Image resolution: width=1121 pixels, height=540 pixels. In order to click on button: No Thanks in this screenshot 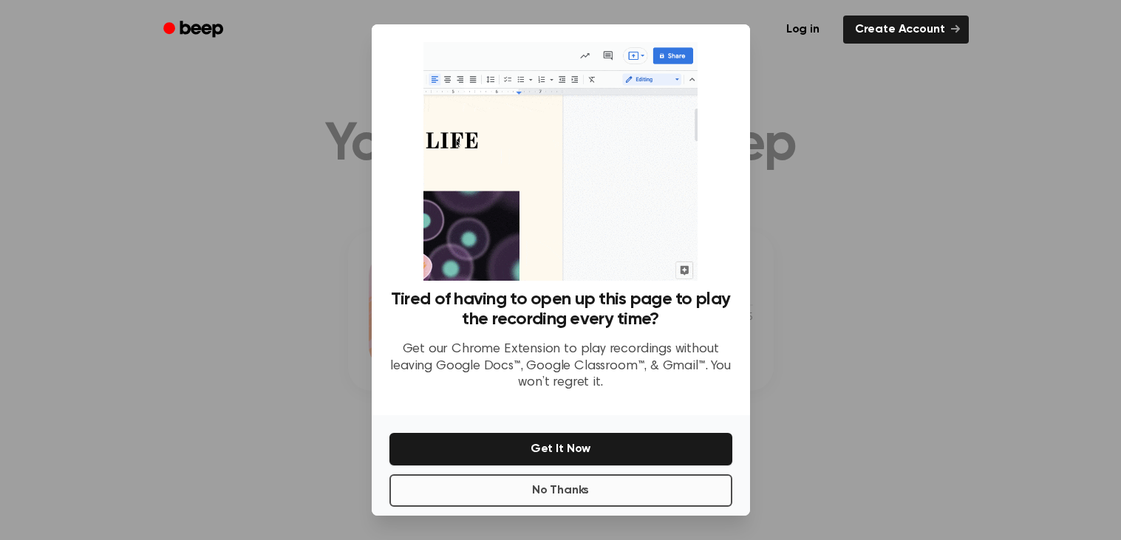, I will do `click(561, 491)`.